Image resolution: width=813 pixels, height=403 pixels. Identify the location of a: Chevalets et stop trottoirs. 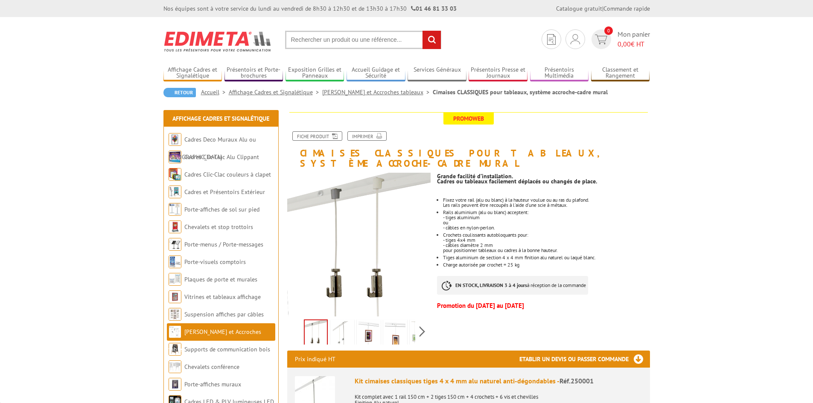
(218, 227).